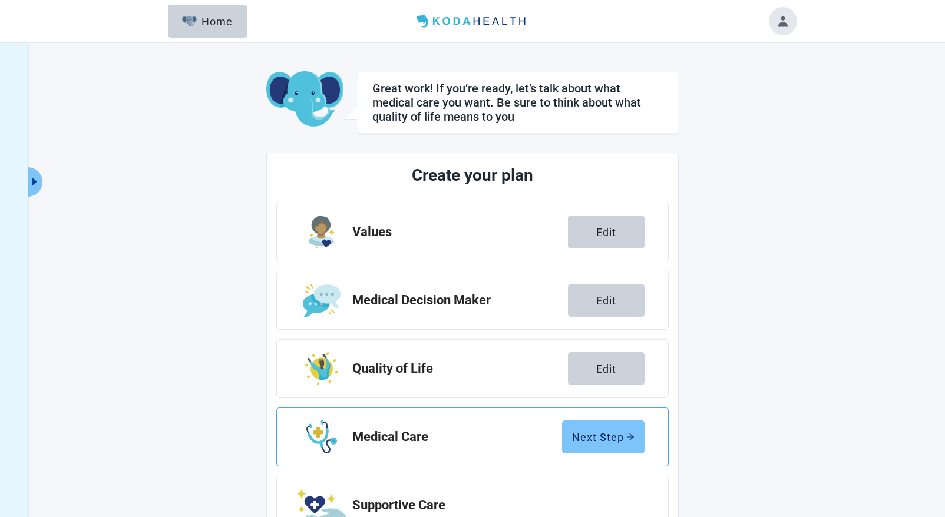  Describe the element at coordinates (35, 182) in the screenshot. I see `button: Expand menu` at that location.